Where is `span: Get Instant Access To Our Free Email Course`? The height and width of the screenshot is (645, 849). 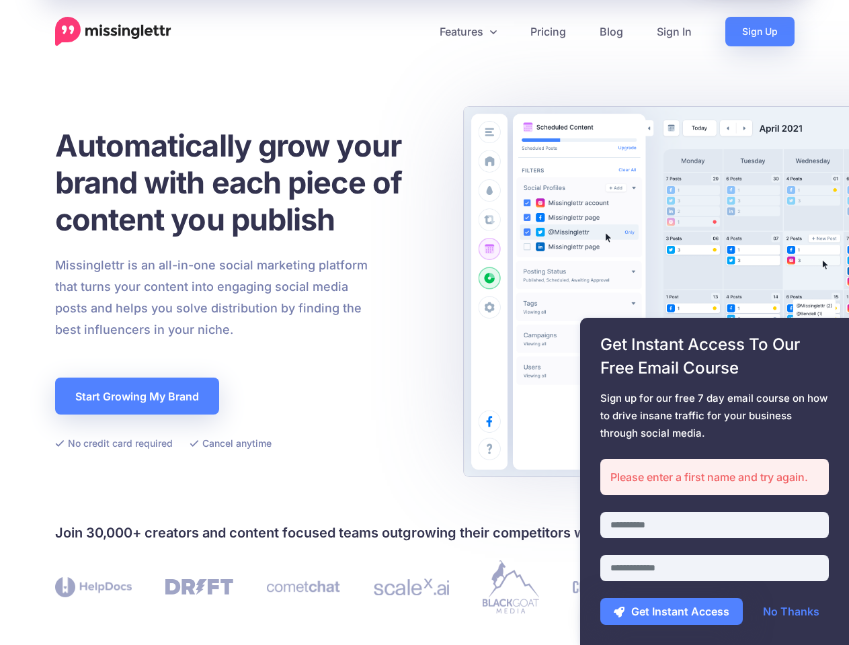
span: Get Instant Access To Our Free Email Course is located at coordinates (714, 356).